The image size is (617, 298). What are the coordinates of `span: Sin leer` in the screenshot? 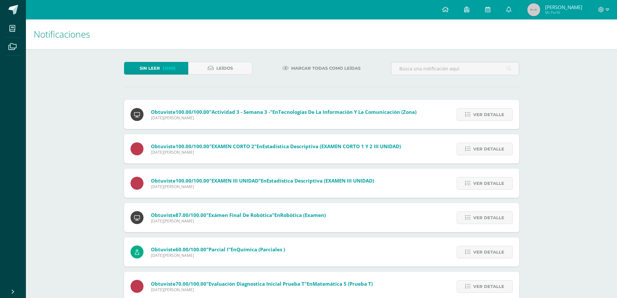 It's located at (150, 68).